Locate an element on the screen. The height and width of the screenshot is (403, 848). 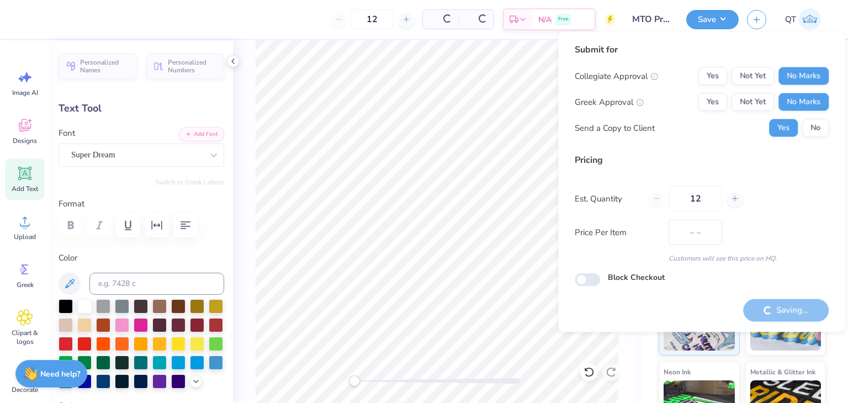
span: Upload is located at coordinates (25, 237).